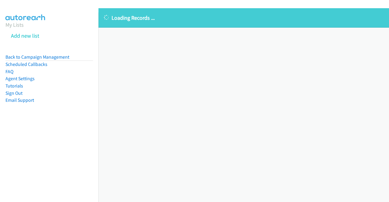 This screenshot has height=202, width=389. What do you see at coordinates (25, 36) in the screenshot?
I see `a: Add new list` at bounding box center [25, 36].